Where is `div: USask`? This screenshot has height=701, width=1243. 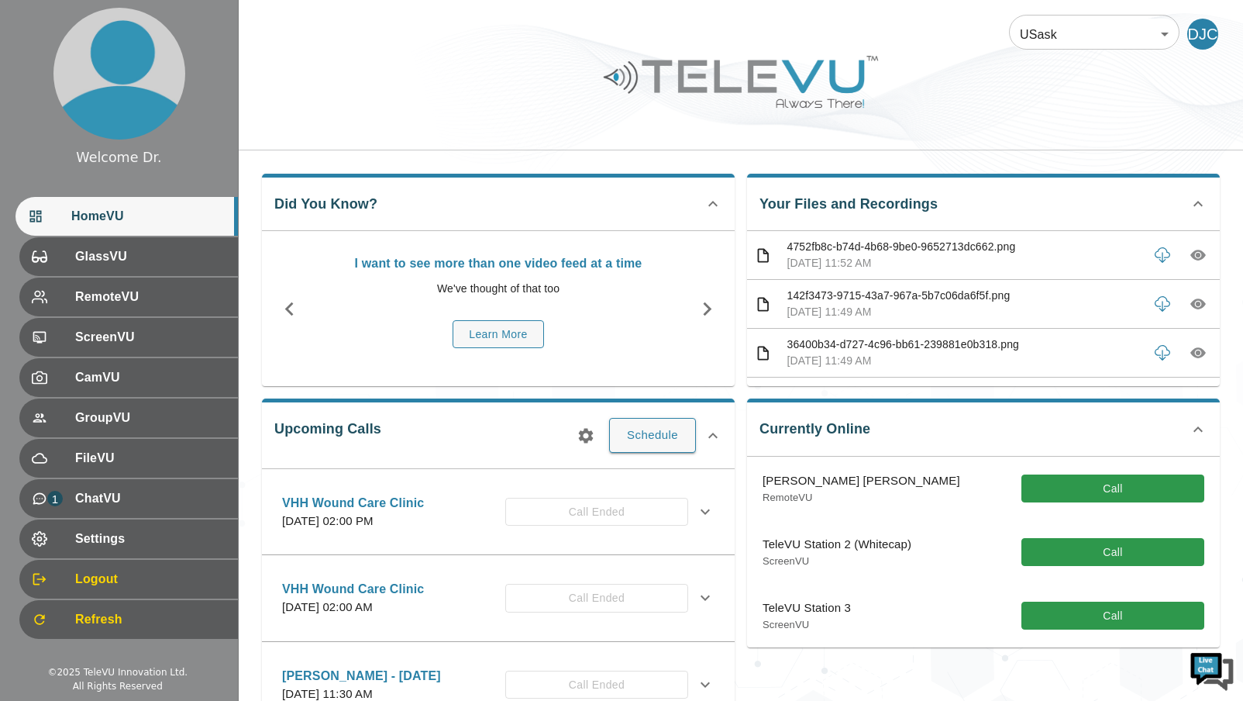
div: USask is located at coordinates (1095, 34).